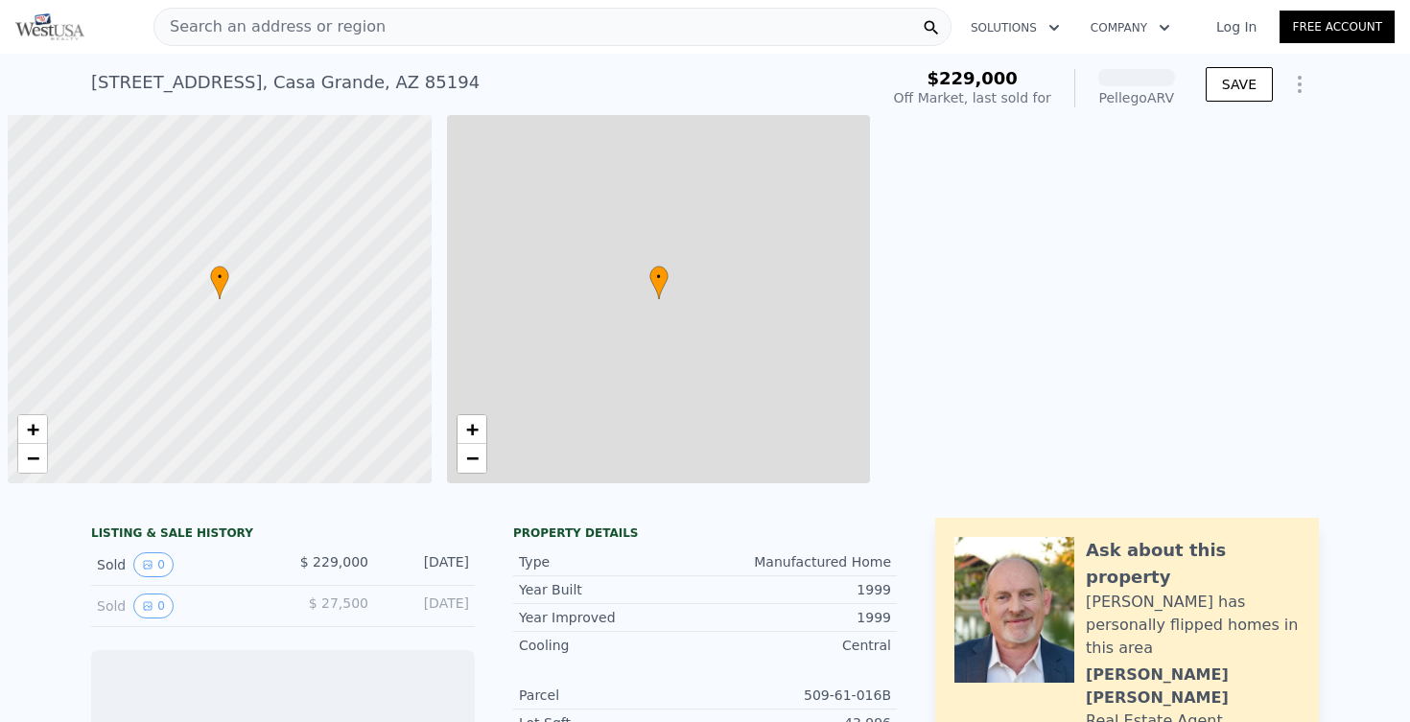  What do you see at coordinates (798, 696) in the screenshot?
I see `div: 509-61-016B` at bounding box center [798, 696].